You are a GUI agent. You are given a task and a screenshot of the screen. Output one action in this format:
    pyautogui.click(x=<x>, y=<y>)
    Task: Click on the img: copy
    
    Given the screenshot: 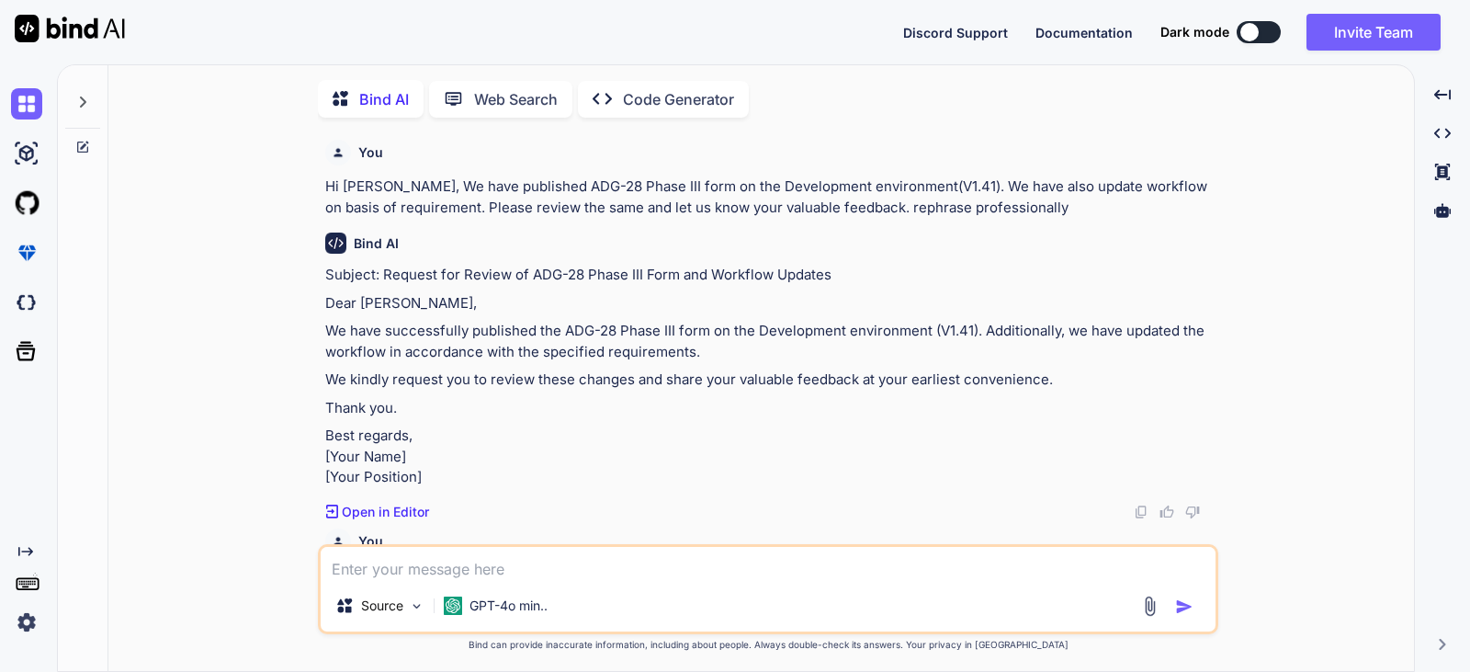 What is the action you would take?
    pyautogui.click(x=1141, y=512)
    